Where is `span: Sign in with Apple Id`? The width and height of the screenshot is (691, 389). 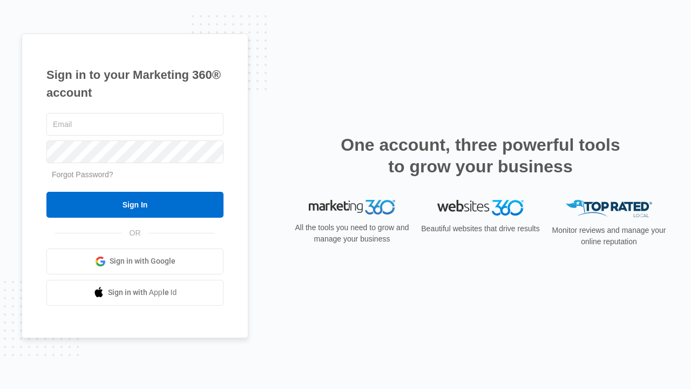
span: Sign in with Apple Id is located at coordinates (142, 292).